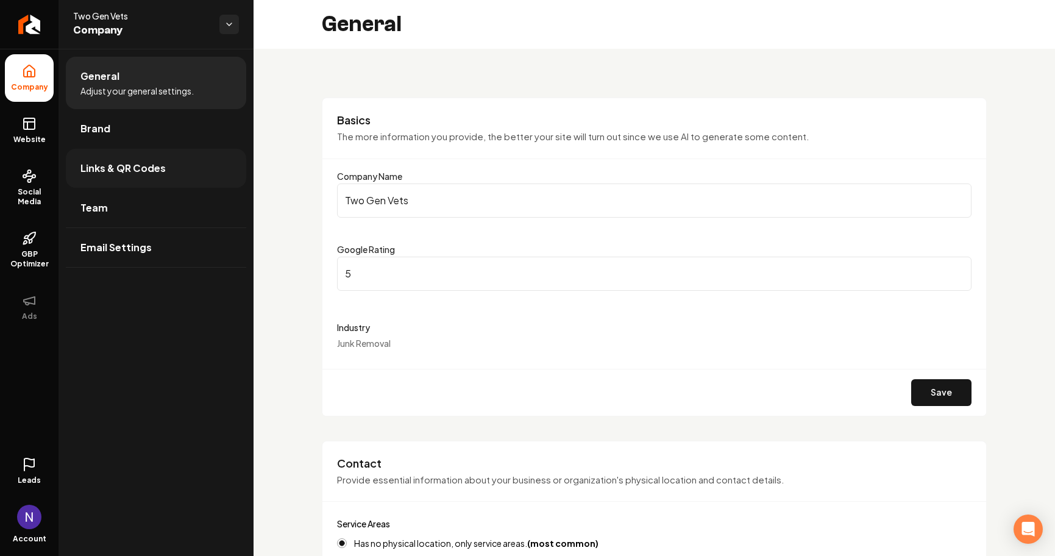 Image resolution: width=1055 pixels, height=556 pixels. What do you see at coordinates (29, 471) in the screenshot?
I see `a: Leads` at bounding box center [29, 471].